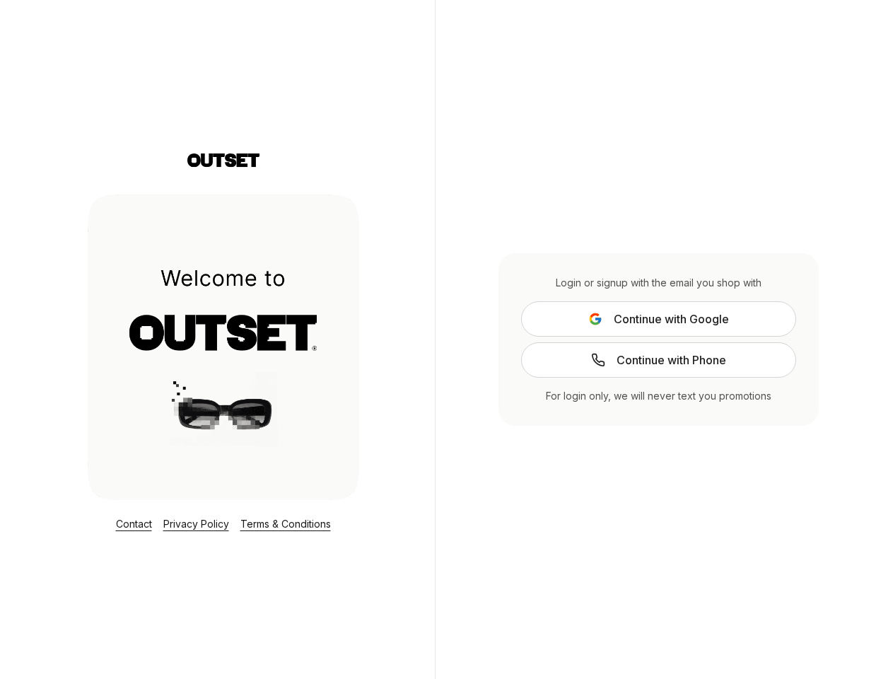  Describe the element at coordinates (671, 360) in the screenshot. I see `span: Continue with Phone` at that location.